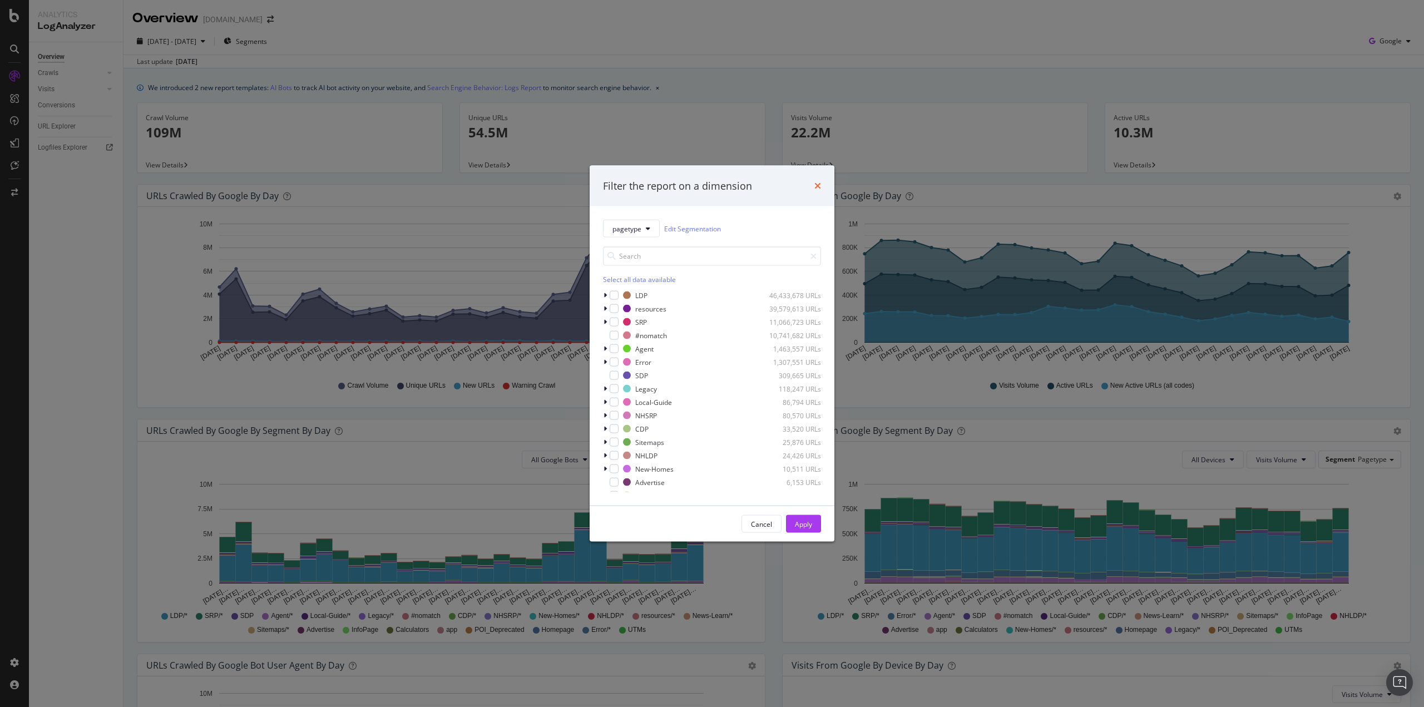 The image size is (1424, 707). Describe the element at coordinates (762, 524) in the screenshot. I see `button: Cancel` at that location.